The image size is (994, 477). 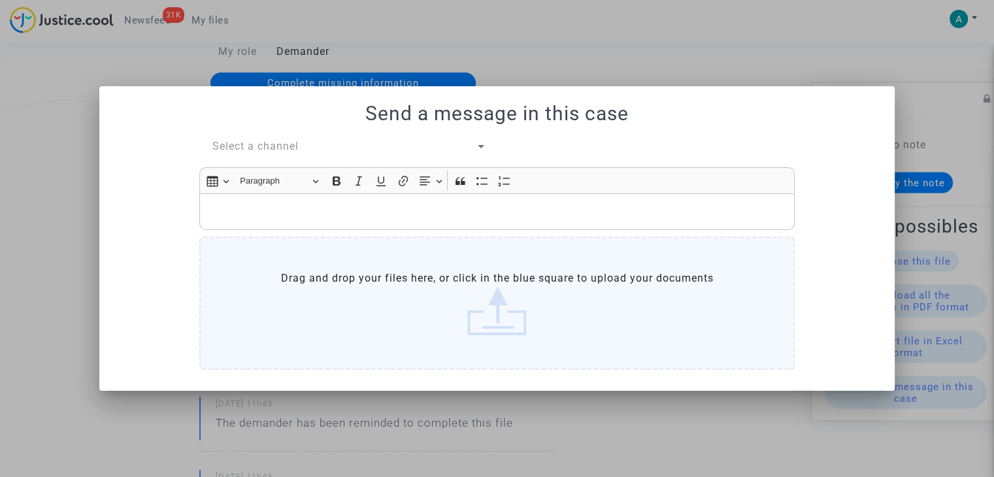 I want to click on div: Rich Text Editor, main, so click(x=497, y=212).